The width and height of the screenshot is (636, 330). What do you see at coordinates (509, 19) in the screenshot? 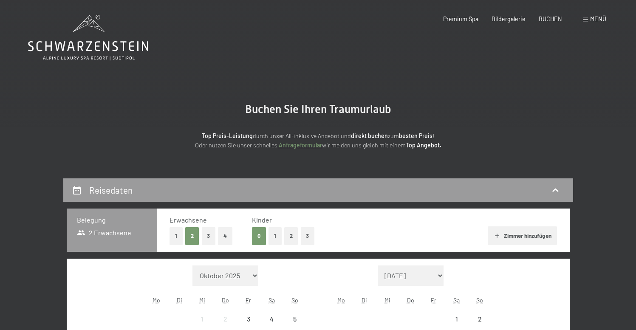
I see `span: Bildergalerie` at bounding box center [509, 19].